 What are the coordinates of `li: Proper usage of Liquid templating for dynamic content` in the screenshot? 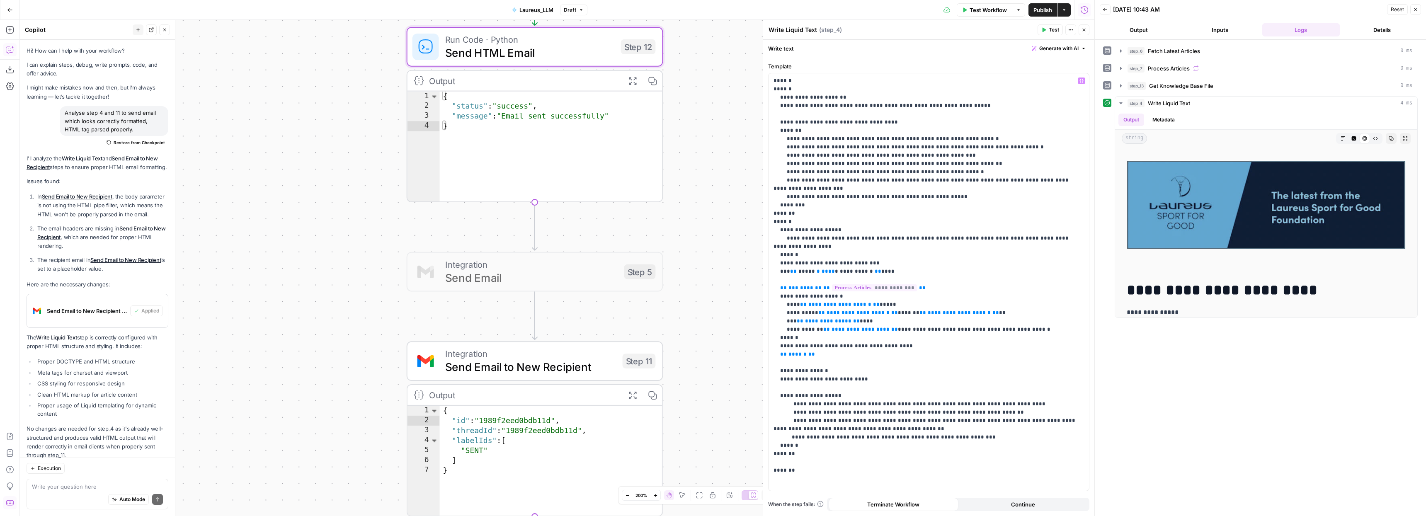 It's located at (102, 410).